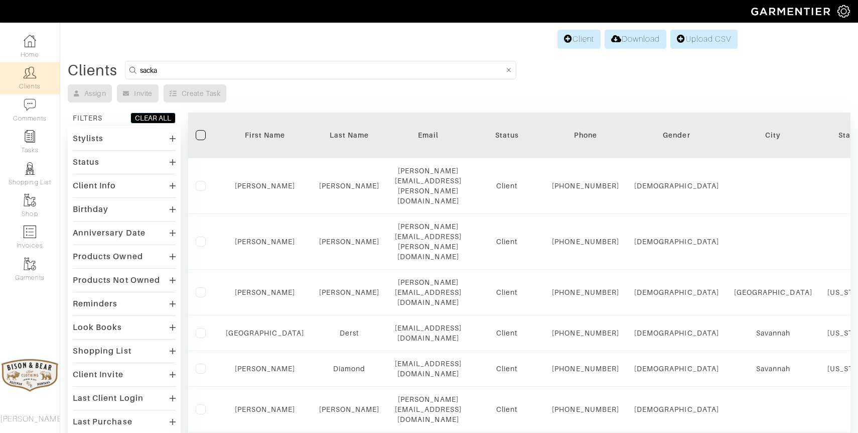 This screenshot has height=433, width=858. Describe the element at coordinates (429, 135) in the screenshot. I see `div: Email` at that location.